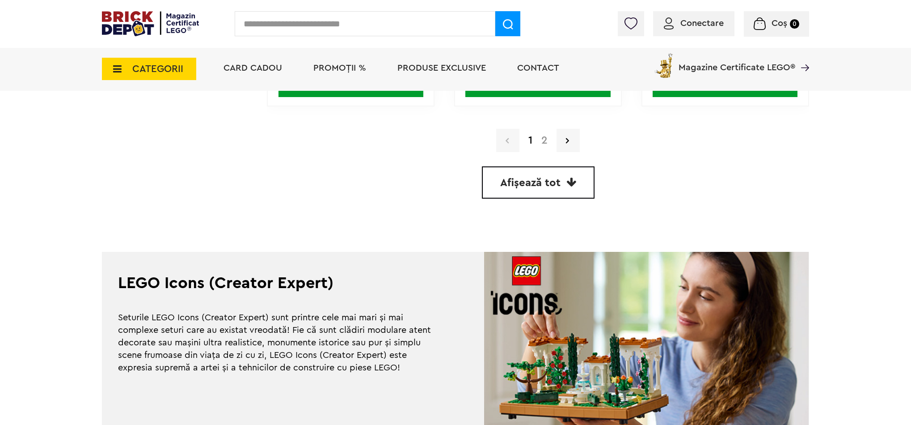 The height and width of the screenshot is (425, 911). What do you see at coordinates (779, 23) in the screenshot?
I see `span: Coș` at bounding box center [779, 23].